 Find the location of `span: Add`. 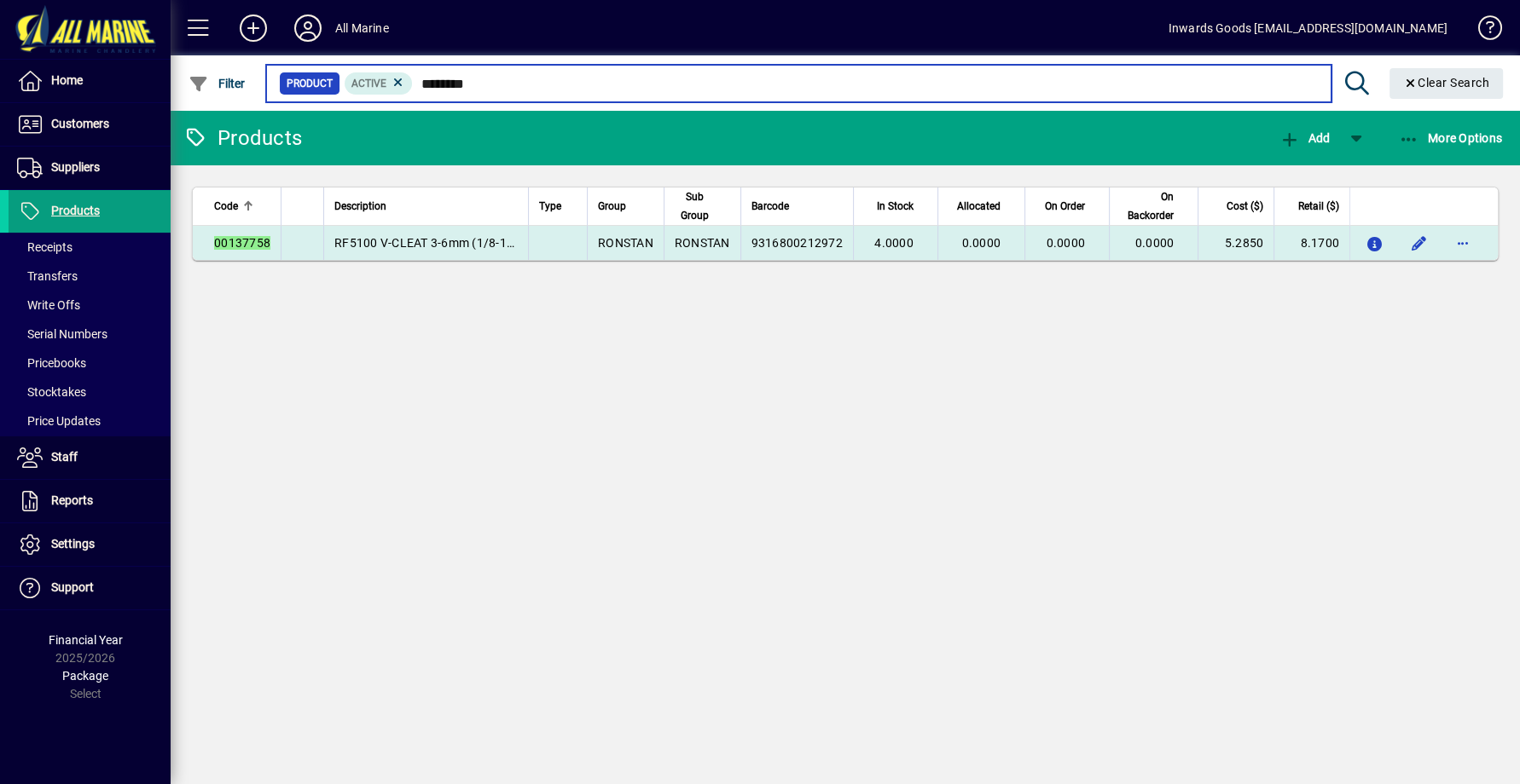

span: Add is located at coordinates (1304, 138).